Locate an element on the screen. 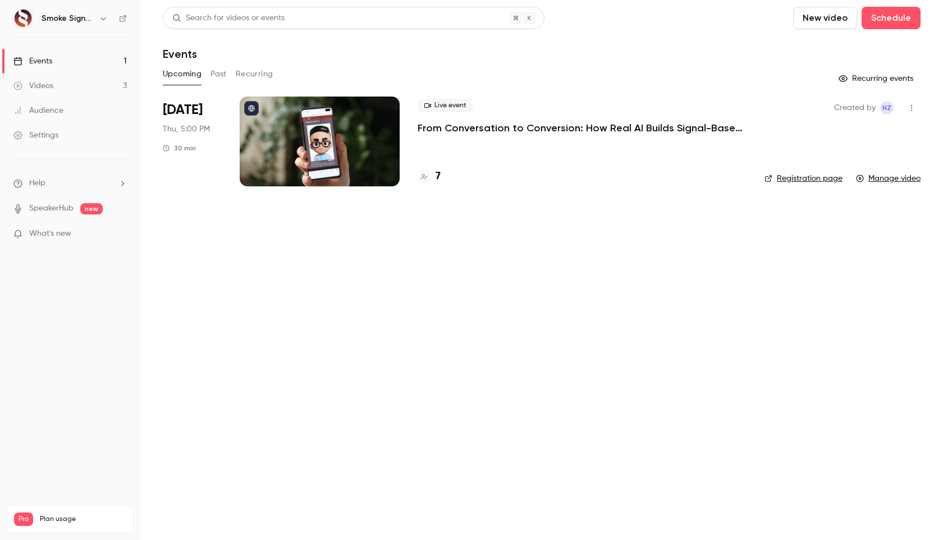  a: From Conversation to Conversion: How Real AI Builds Signal-Based GTM Plans in HubSpot is located at coordinates (582, 128).